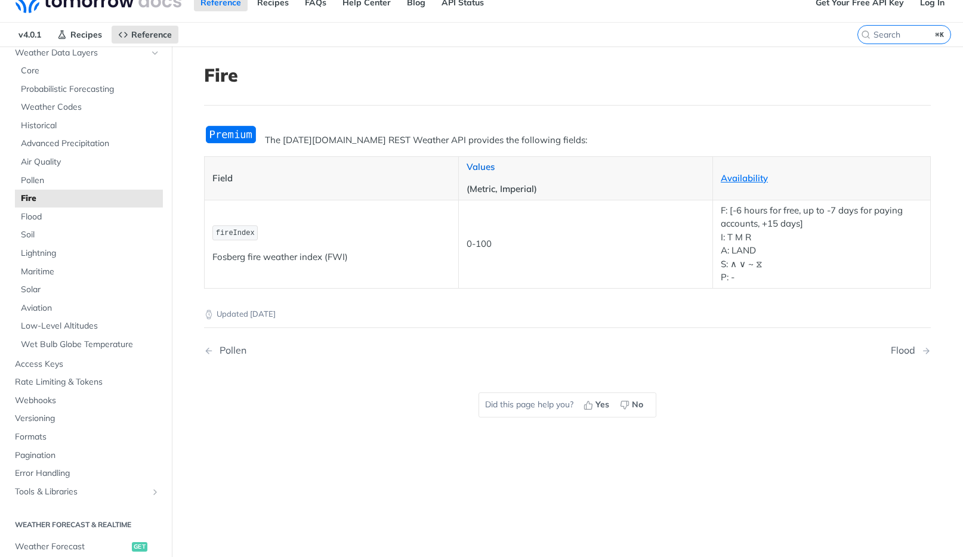 The image size is (963, 557). Describe the element at coordinates (155, 492) in the screenshot. I see `button: Show subpages for Tools & Libraries` at that location.